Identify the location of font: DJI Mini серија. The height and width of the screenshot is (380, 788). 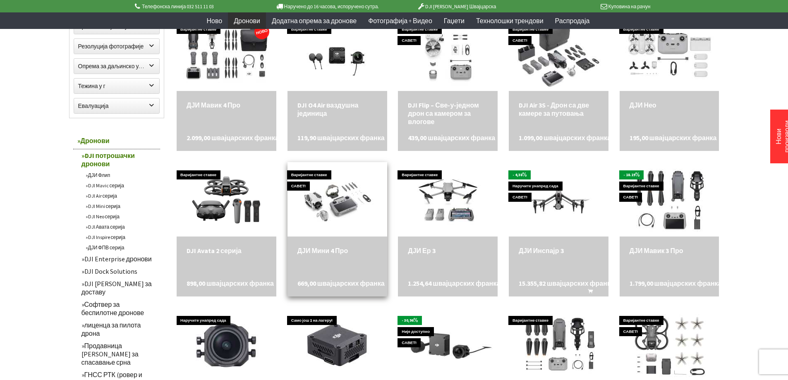
(104, 206).